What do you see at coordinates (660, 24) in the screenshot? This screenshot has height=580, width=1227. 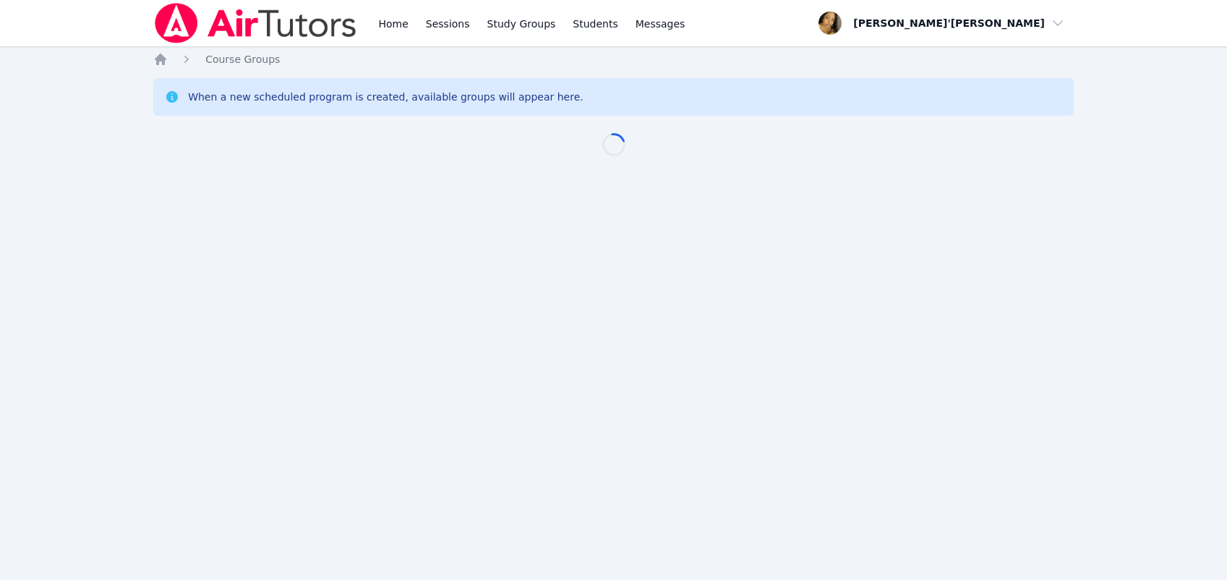 I see `span: Messages` at bounding box center [660, 24].